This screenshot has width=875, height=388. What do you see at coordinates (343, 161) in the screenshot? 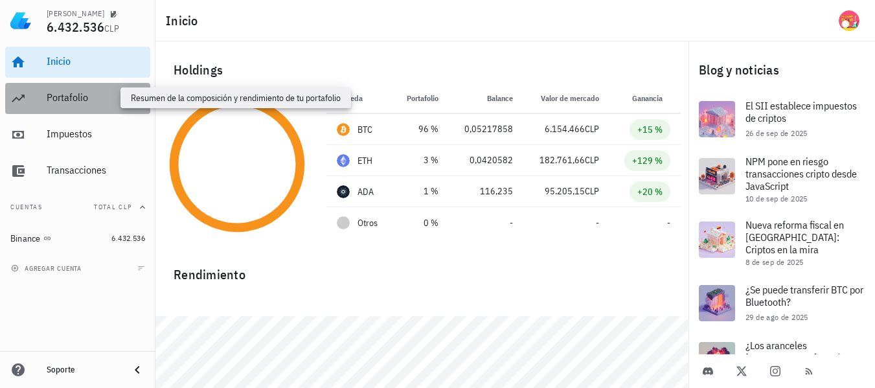
I see `div: ETH-icon` at bounding box center [343, 161].